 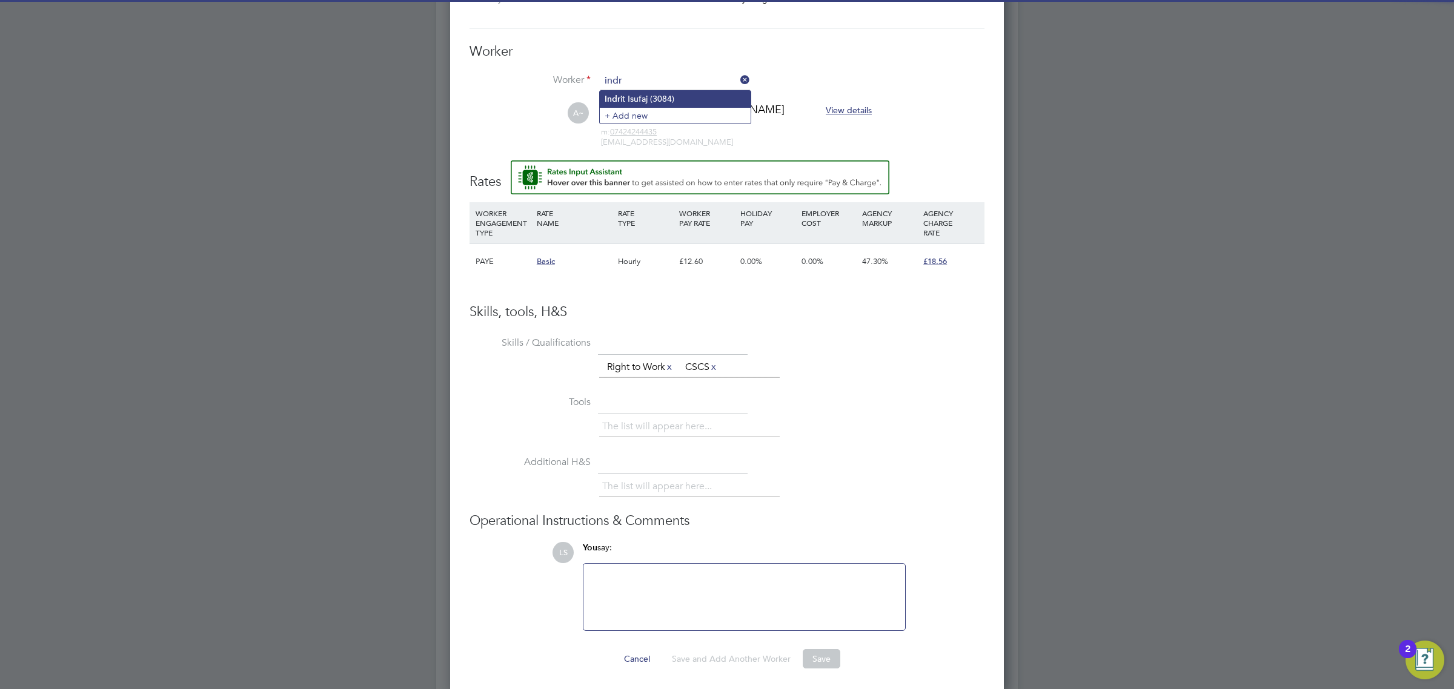 I want to click on h3: Skills, tools, H&S, so click(x=727, y=312).